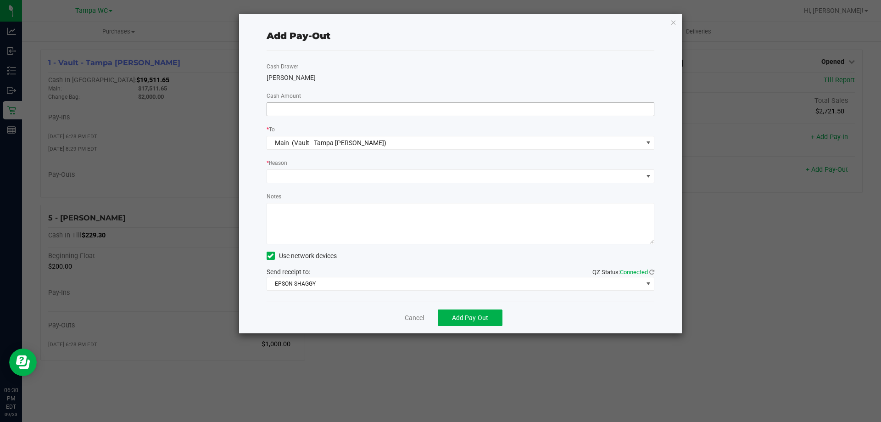  Describe the element at coordinates (277, 163) in the screenshot. I see `label: Reason` at that location.